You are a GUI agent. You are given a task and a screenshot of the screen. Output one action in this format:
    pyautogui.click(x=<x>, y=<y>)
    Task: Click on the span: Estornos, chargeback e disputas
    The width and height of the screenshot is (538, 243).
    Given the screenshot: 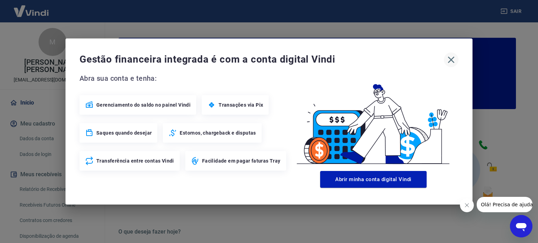 What is the action you would take?
    pyautogui.click(x=217, y=133)
    